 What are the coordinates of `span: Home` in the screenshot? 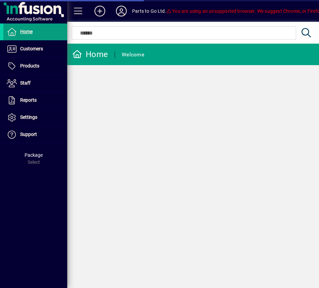 It's located at (26, 32).